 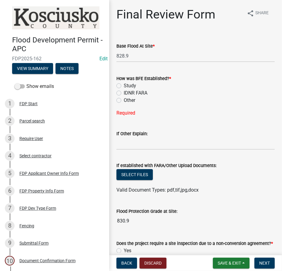 What do you see at coordinates (49, 173) in the screenshot?
I see `div: FDP Applicant Owner Info Form` at bounding box center [49, 173].